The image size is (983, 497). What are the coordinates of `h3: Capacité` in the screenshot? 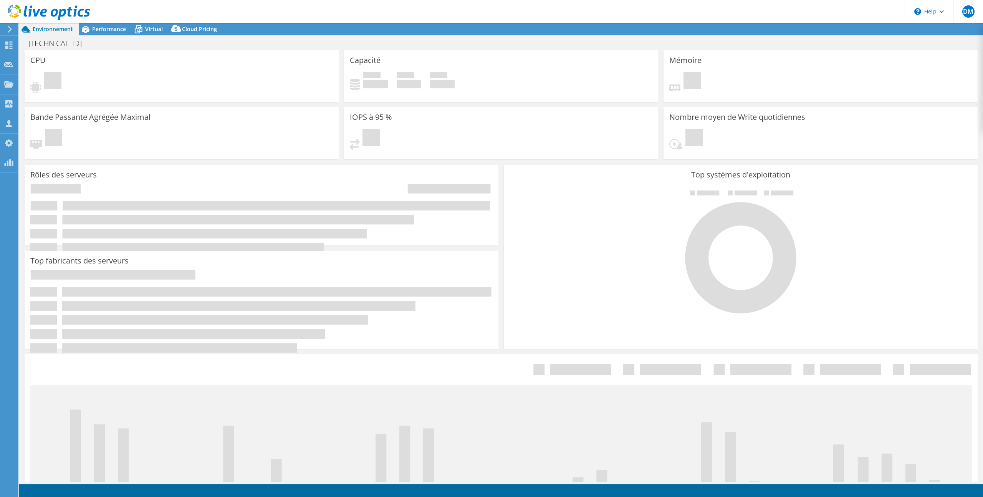 It's located at (365, 60).